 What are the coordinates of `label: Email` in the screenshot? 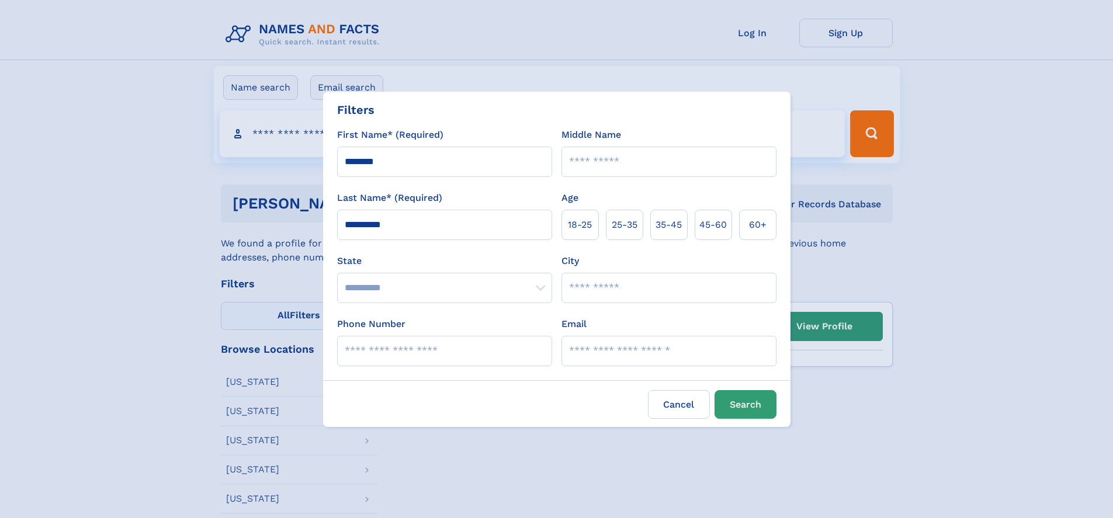 It's located at (574, 324).